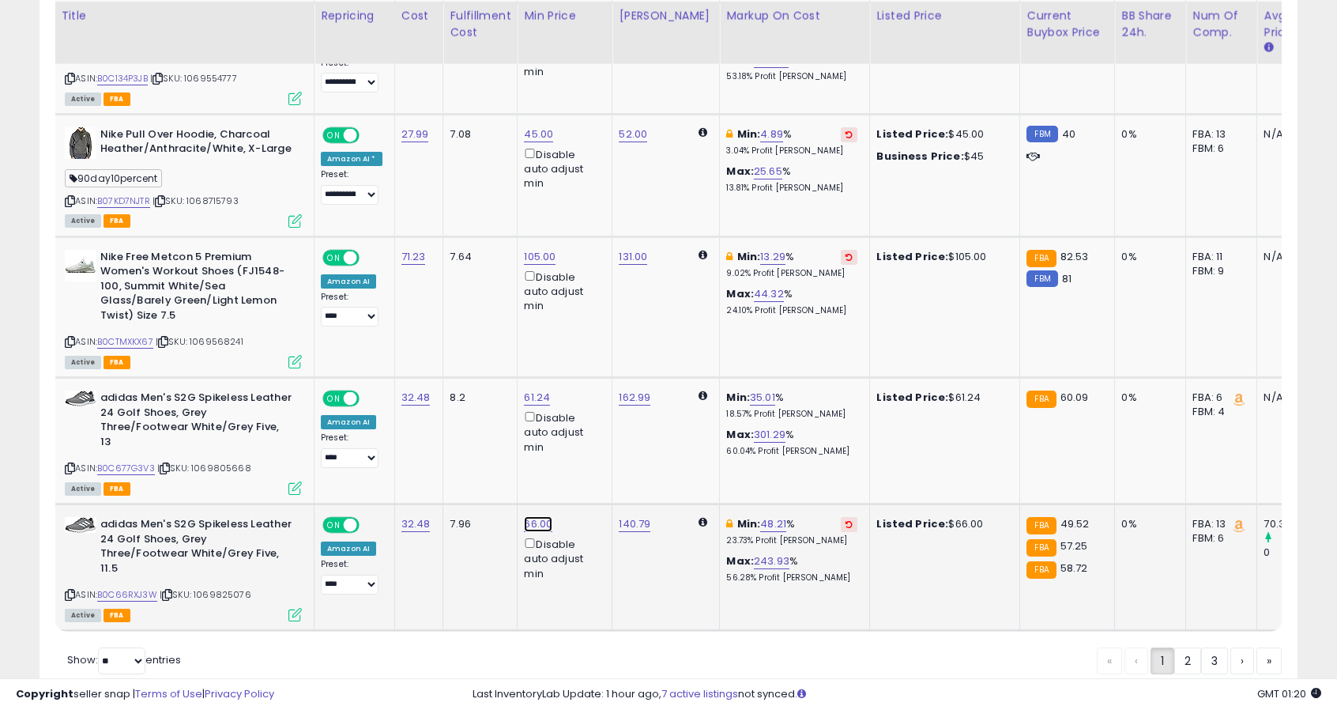 This screenshot has width=1337, height=710. I want to click on a: 13.29, so click(773, 257).